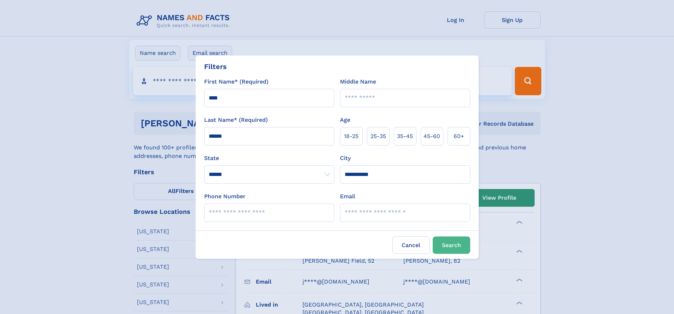 Image resolution: width=674 pixels, height=314 pixels. I want to click on div: Filters, so click(215, 66).